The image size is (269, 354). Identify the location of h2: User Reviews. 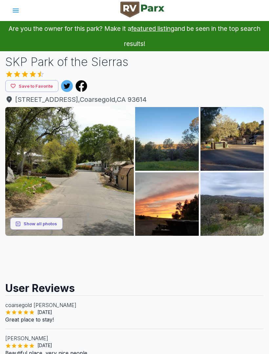
(134, 285).